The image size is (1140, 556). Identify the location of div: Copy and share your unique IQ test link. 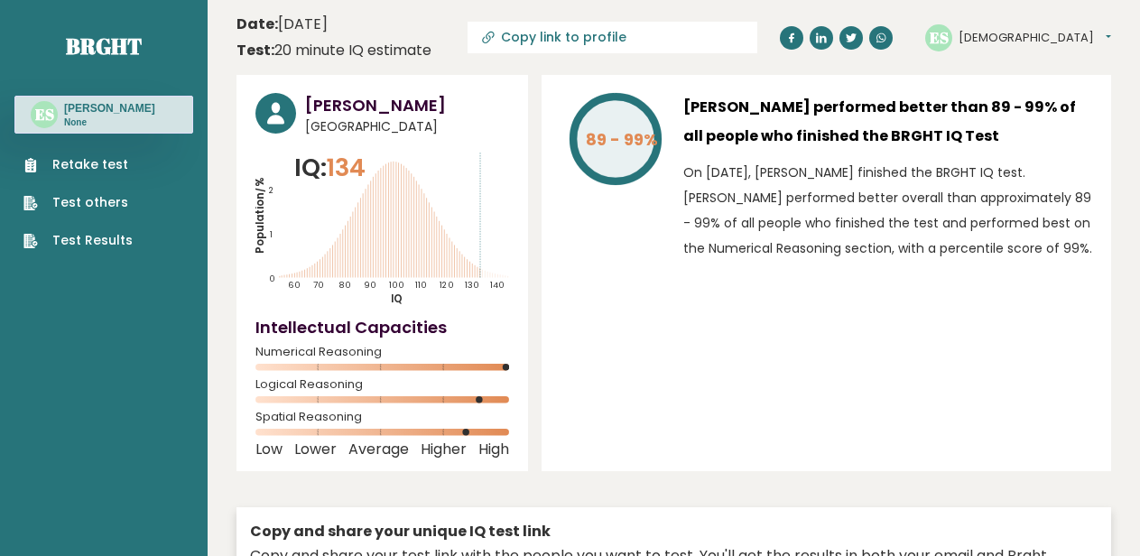
(673, 532).